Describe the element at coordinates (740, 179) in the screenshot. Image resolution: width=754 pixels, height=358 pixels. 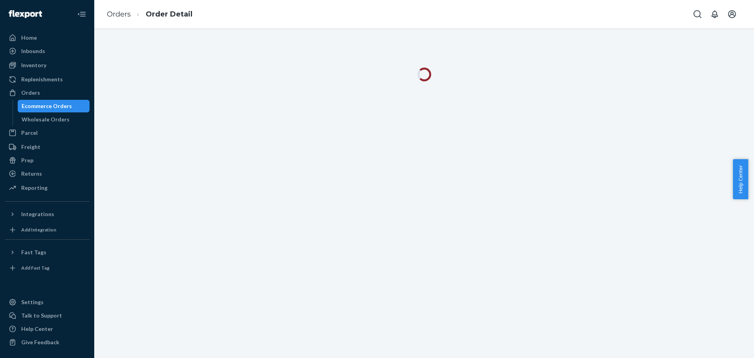
I see `button: Help Center` at that location.